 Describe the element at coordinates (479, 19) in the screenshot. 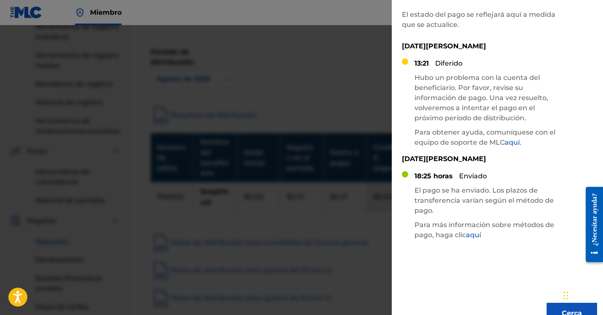

I see `font: El estado del pago se reflejará aquí a medida que se actualice.` at that location.